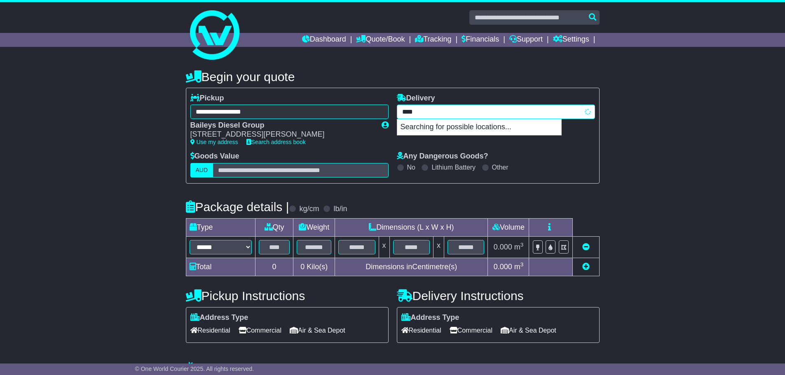  I want to click on label: Any Dangerous Goods?, so click(442, 157).